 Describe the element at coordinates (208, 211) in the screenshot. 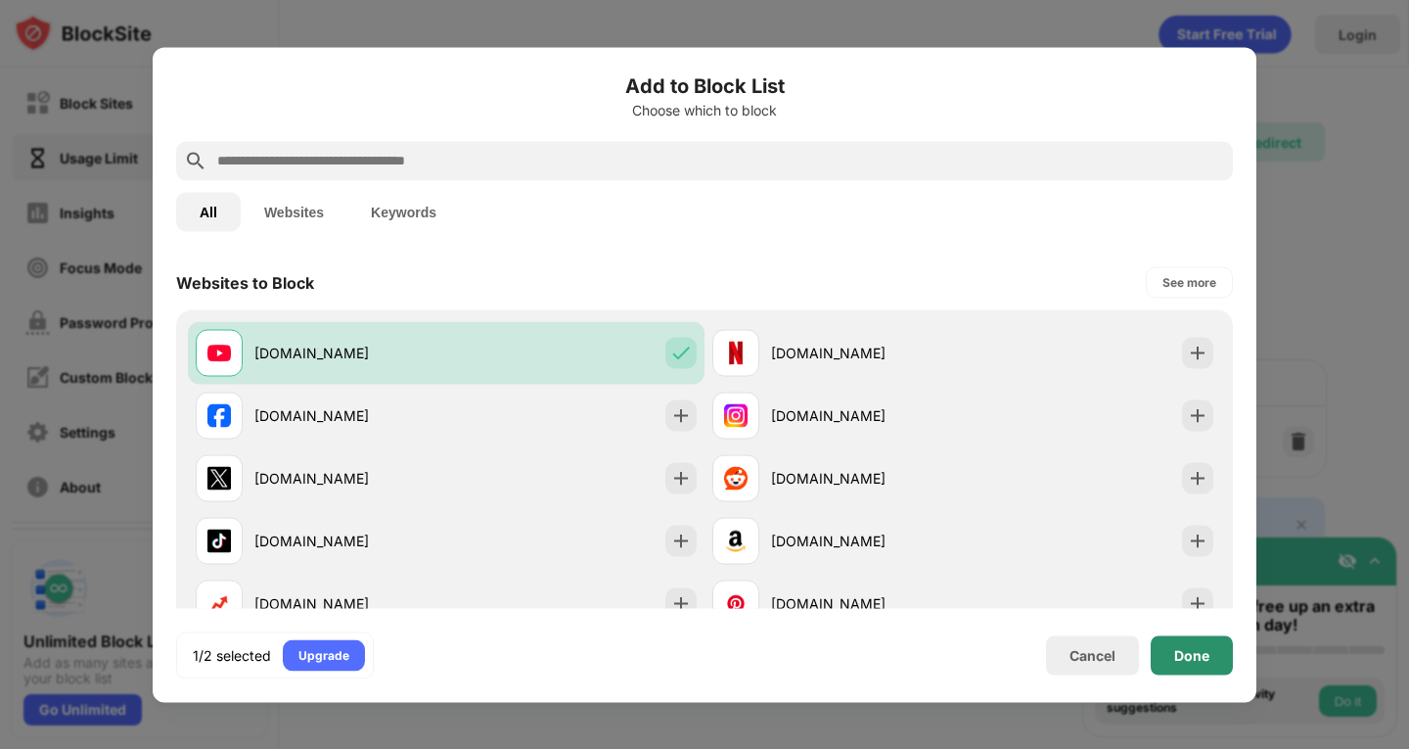

I see `button: All` at that location.